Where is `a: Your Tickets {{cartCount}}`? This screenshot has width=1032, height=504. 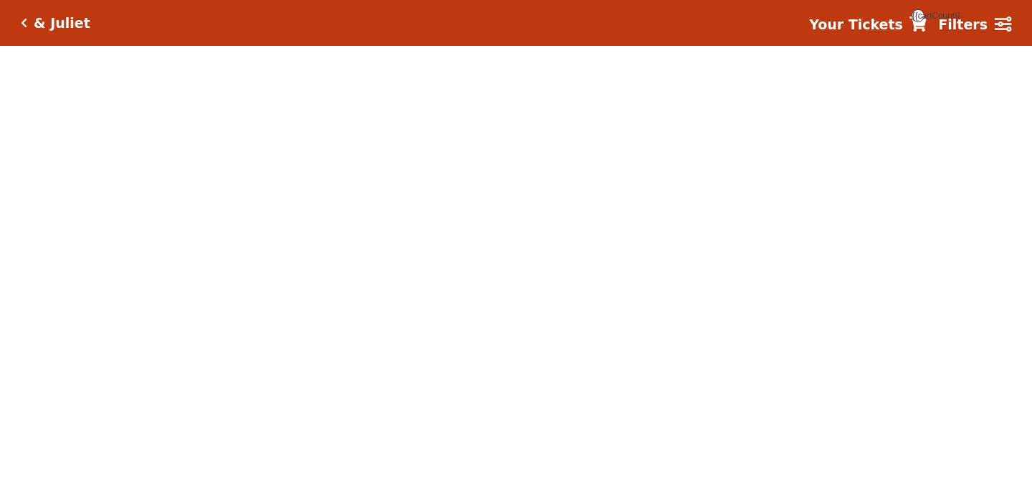
a: Your Tickets {{cartCount}} is located at coordinates (868, 24).